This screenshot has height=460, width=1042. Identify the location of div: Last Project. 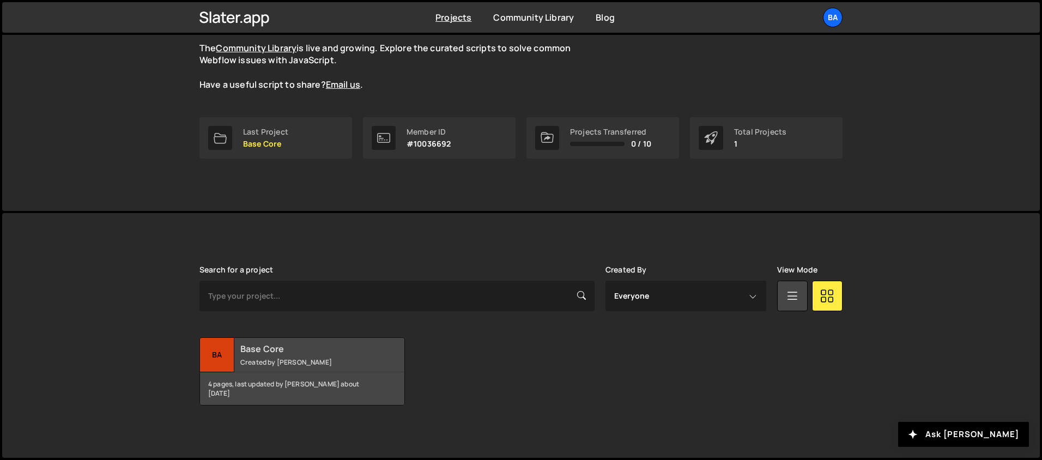
(265, 132).